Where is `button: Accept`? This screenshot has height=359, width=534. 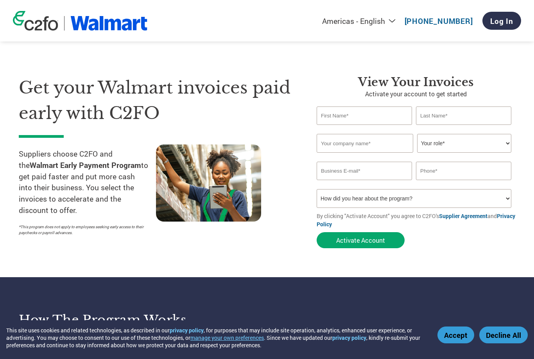
button: Accept is located at coordinates (456, 335).